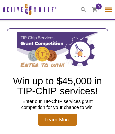 This screenshot has width=115, height=134. I want to click on a: TIP-ChIP Services Grant Competition Win up to $45,000 in TIP-ChIP services! Enter our TIP-ChIP se..., so click(57, 79).